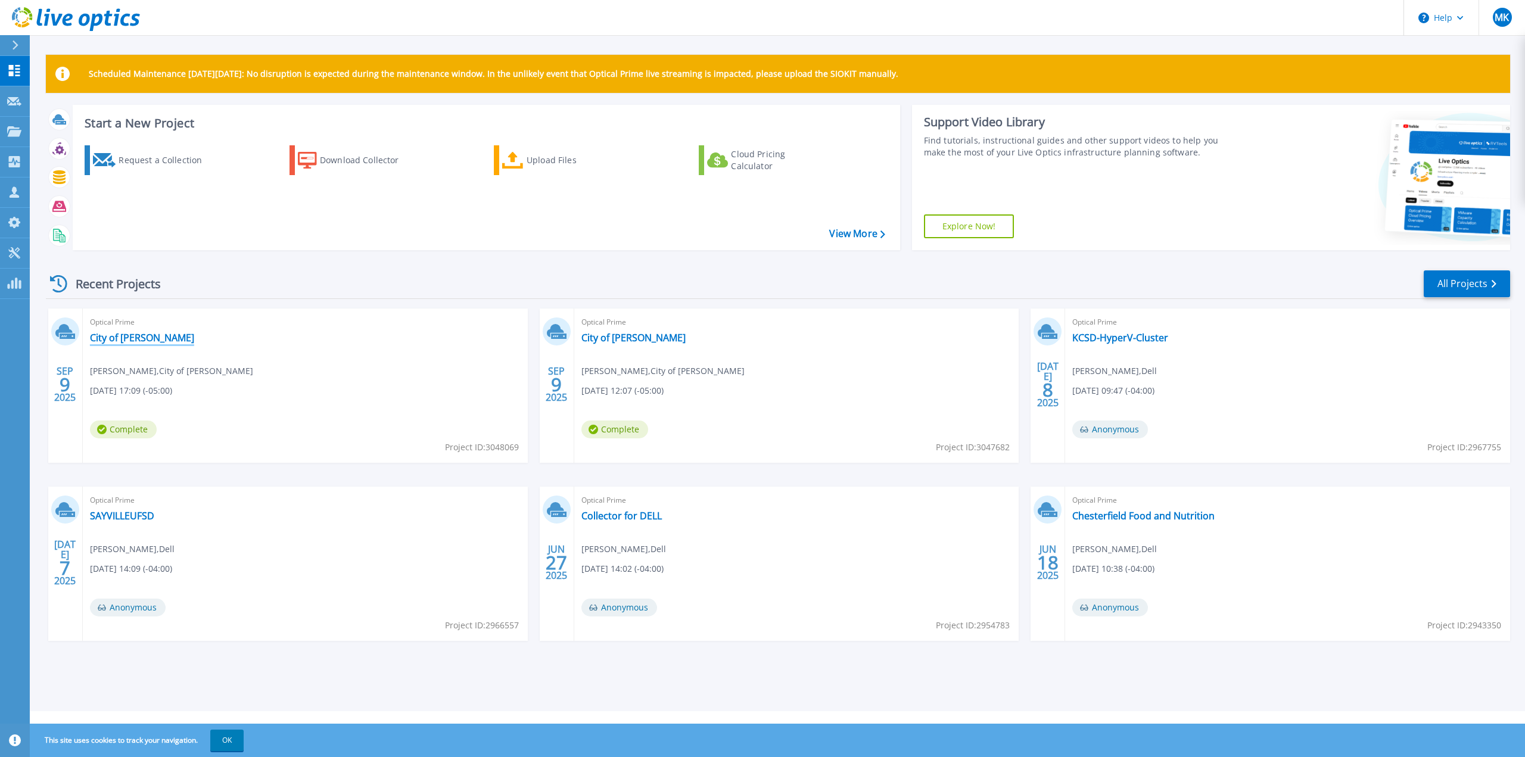  I want to click on span: 8, so click(1048, 390).